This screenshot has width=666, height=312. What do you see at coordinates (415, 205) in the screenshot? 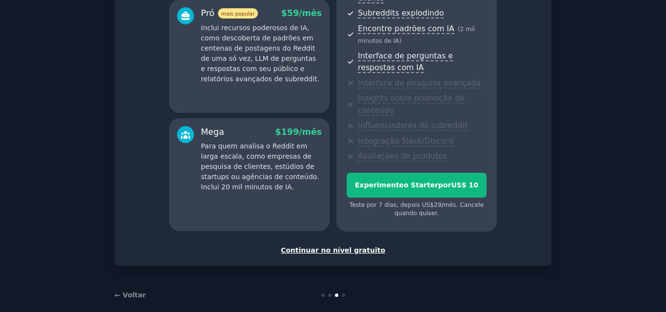
I see `font: , depois US$` at bounding box center [415, 205].